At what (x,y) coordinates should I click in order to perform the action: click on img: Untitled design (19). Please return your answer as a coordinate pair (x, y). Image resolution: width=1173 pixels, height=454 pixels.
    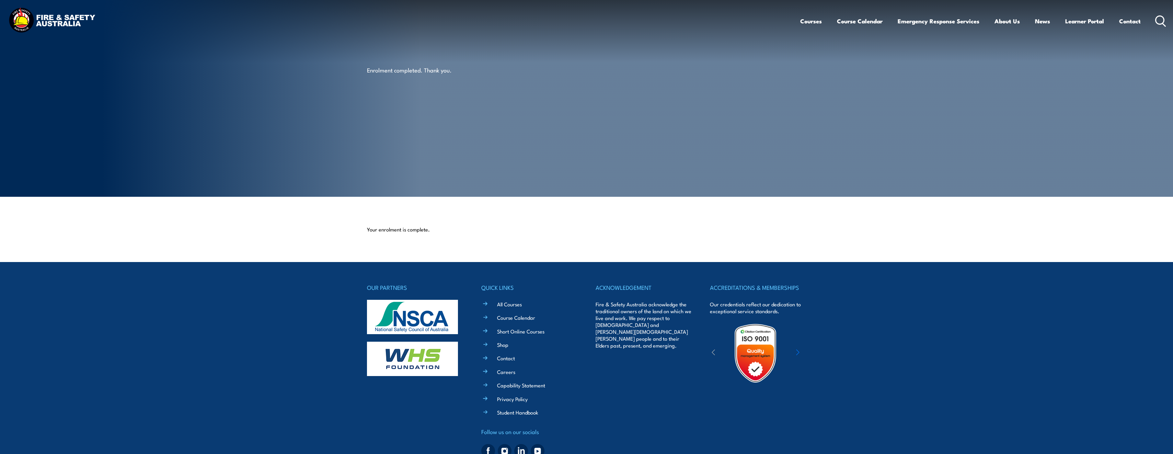
    Looking at the image, I should click on (755, 353).